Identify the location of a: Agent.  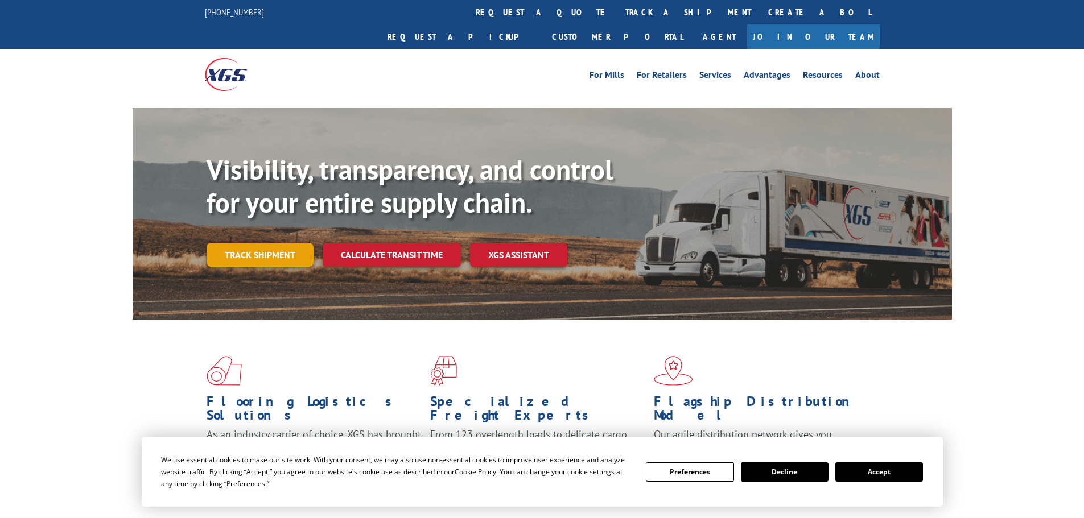
(719, 36).